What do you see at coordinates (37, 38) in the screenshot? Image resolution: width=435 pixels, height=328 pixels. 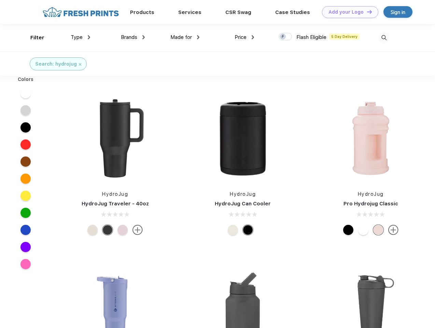 I see `div: Filter` at bounding box center [37, 38].